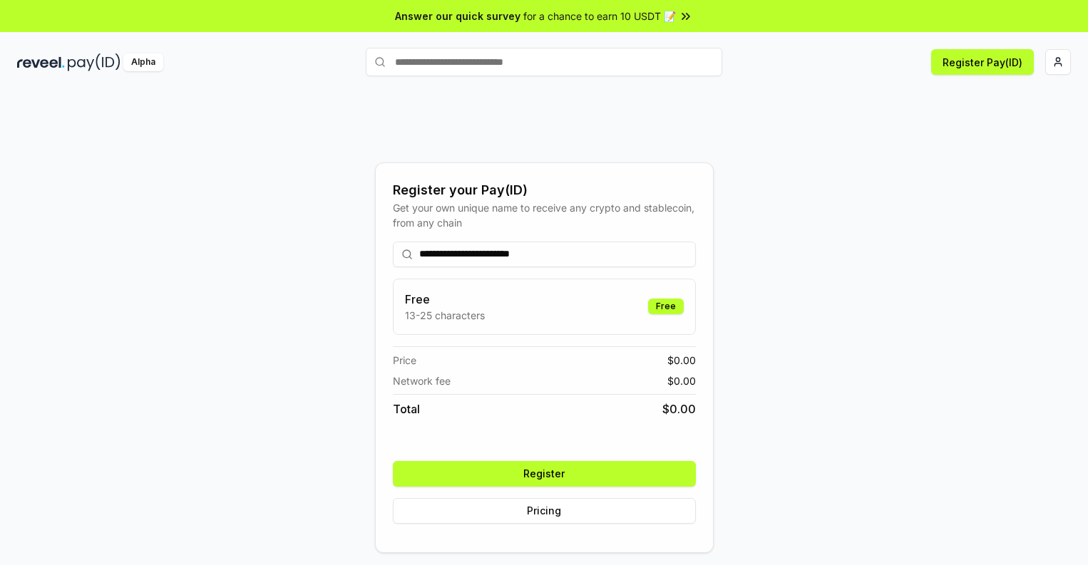 This screenshot has height=565, width=1088. What do you see at coordinates (404, 360) in the screenshot?
I see `span: Price` at bounding box center [404, 360].